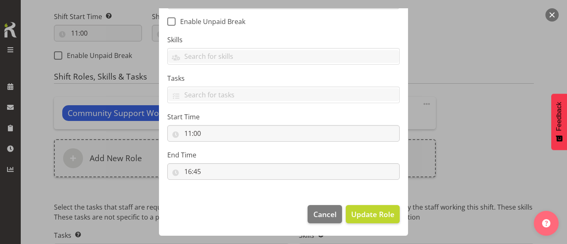  What do you see at coordinates (559, 117) in the screenshot?
I see `span: Feedback` at bounding box center [559, 117].